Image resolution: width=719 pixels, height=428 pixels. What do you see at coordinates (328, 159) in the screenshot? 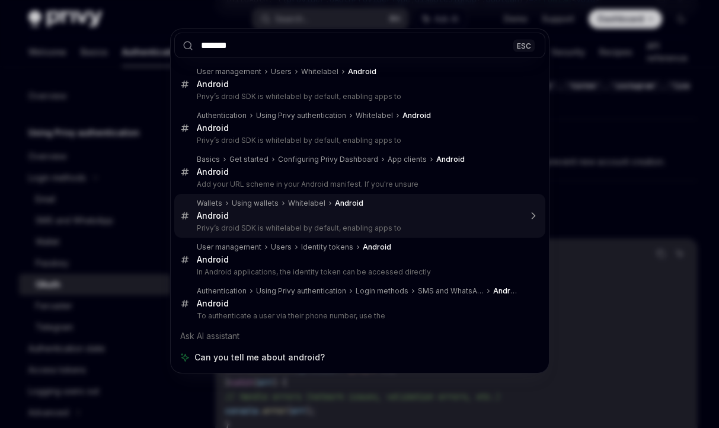
I see `div: Configuring Privy Dashboard` at bounding box center [328, 159].